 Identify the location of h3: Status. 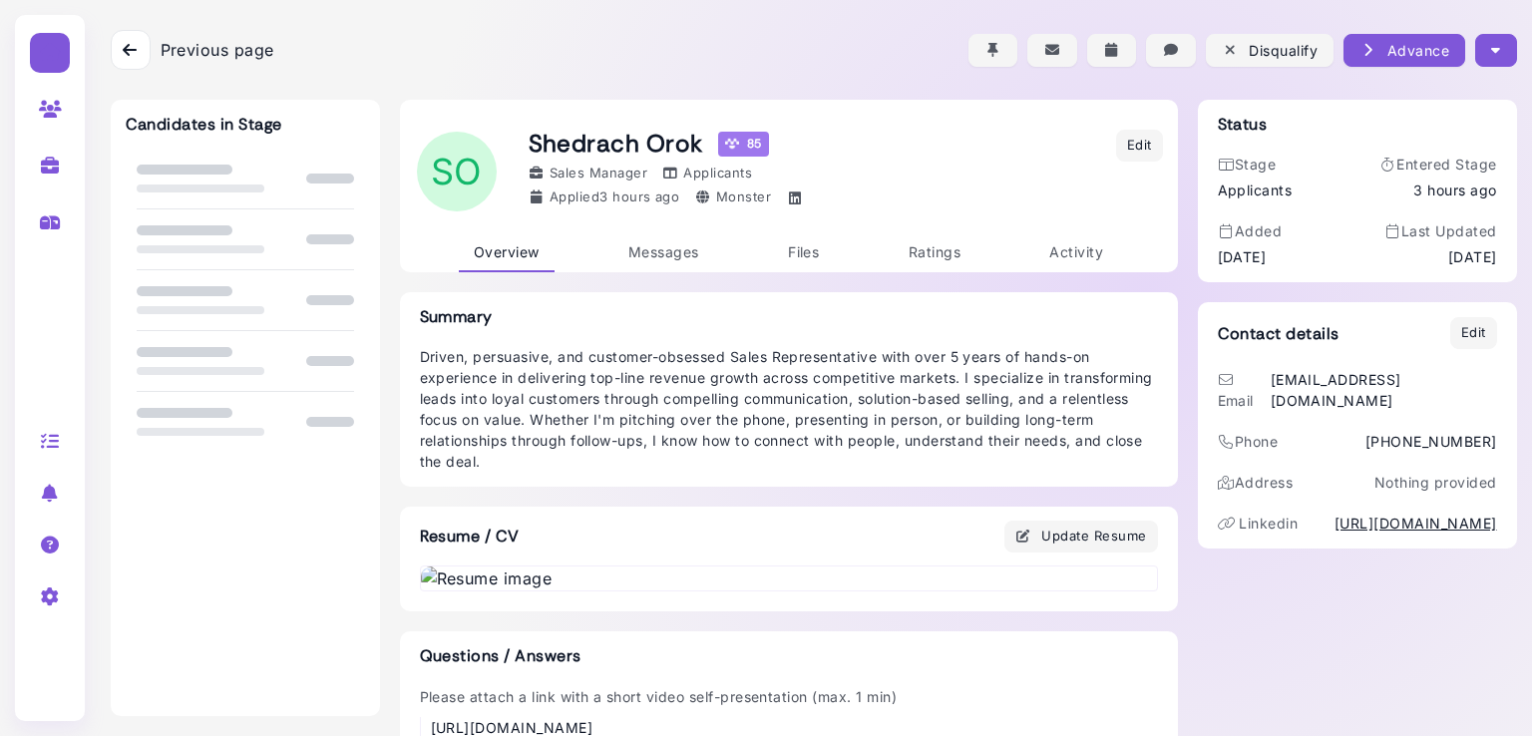
(1242, 124).